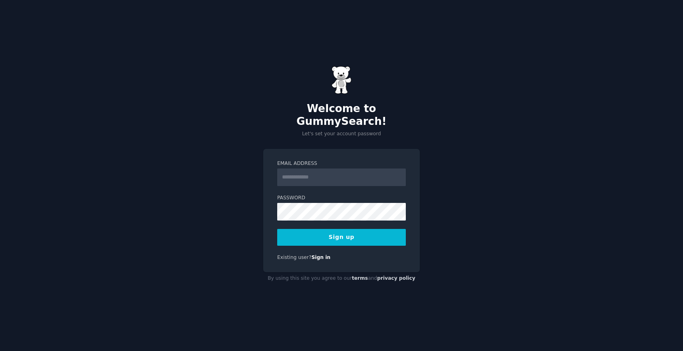 The height and width of the screenshot is (351, 683). Describe the element at coordinates (342, 237) in the screenshot. I see `button: Sign up` at that location.